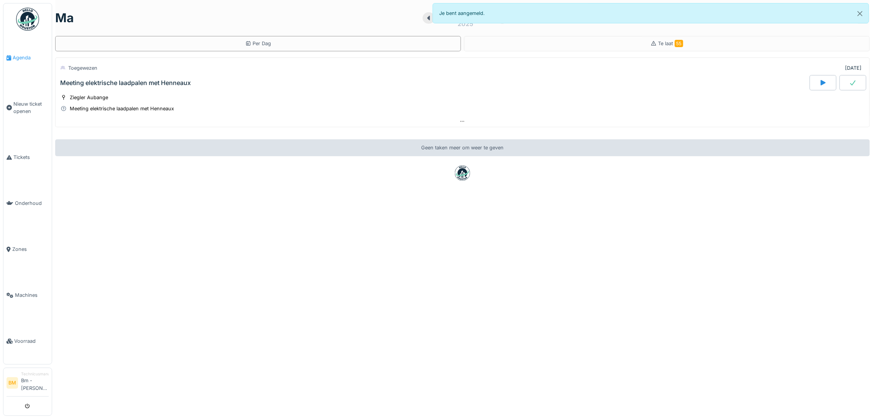 This screenshot has height=419, width=873. What do you see at coordinates (31, 108) in the screenshot?
I see `span: Nieuw ticket openen` at bounding box center [31, 108].